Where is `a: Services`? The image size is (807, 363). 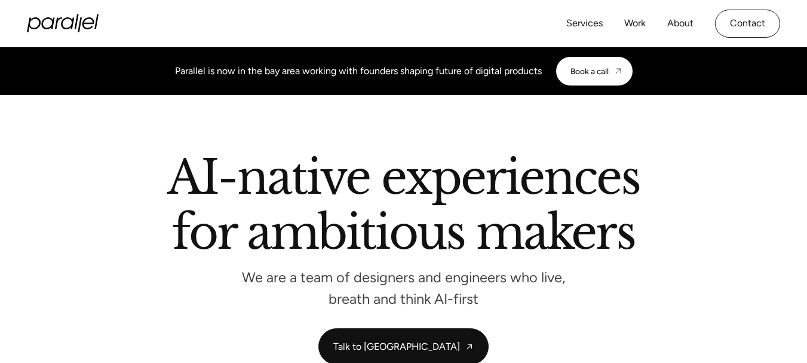 a: Services is located at coordinates (584, 23).